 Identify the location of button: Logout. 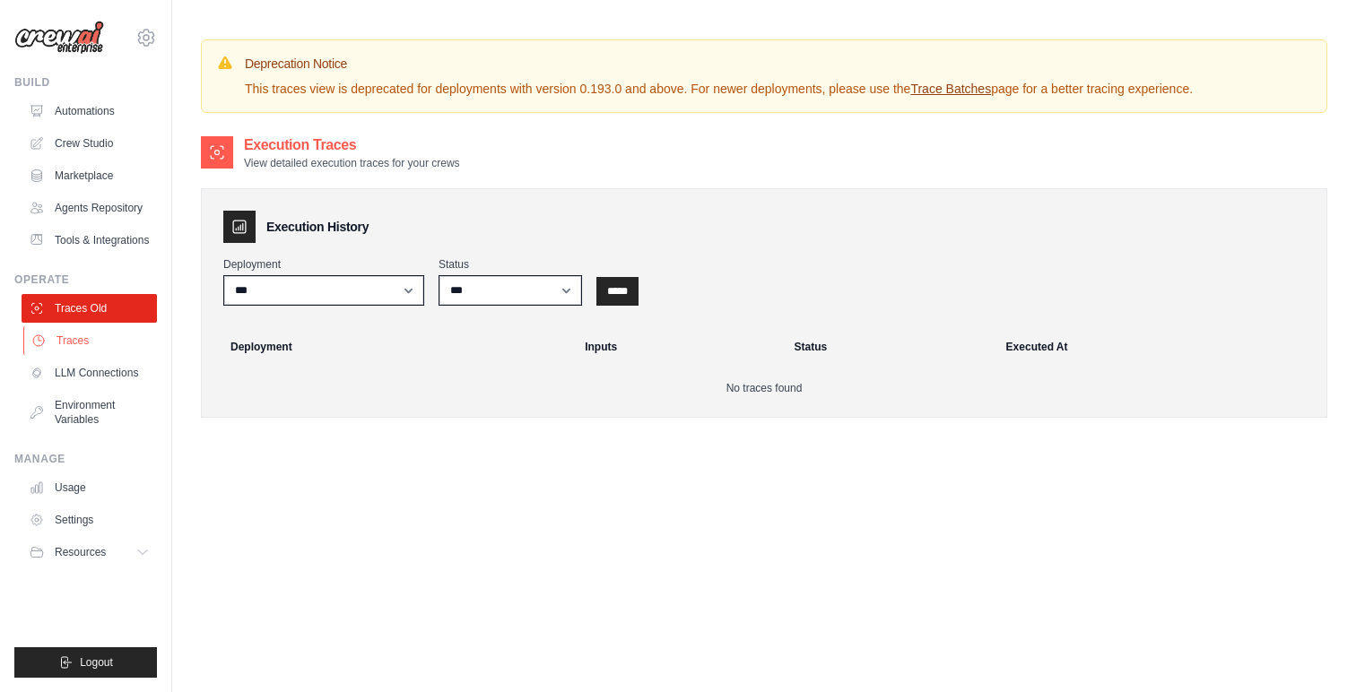
(85, 663).